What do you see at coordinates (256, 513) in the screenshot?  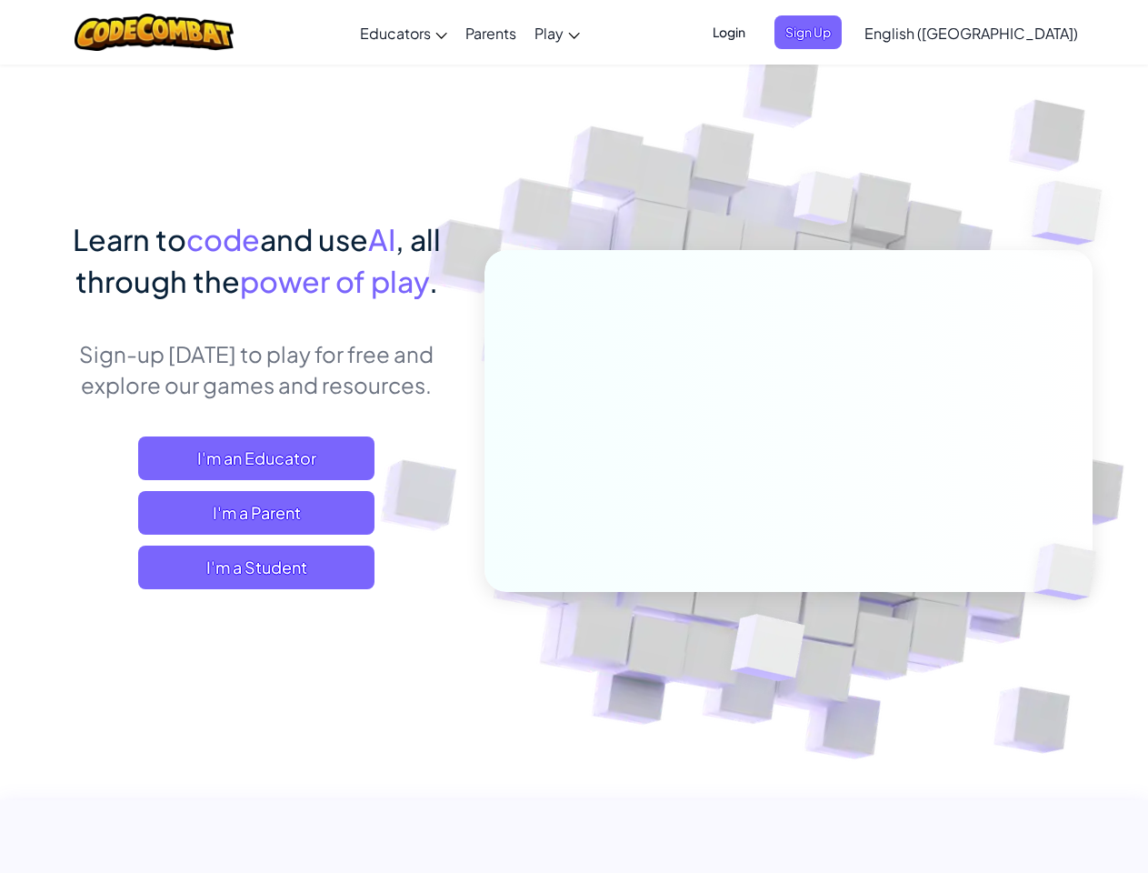 I see `a: I'm a Parent` at bounding box center [256, 513].